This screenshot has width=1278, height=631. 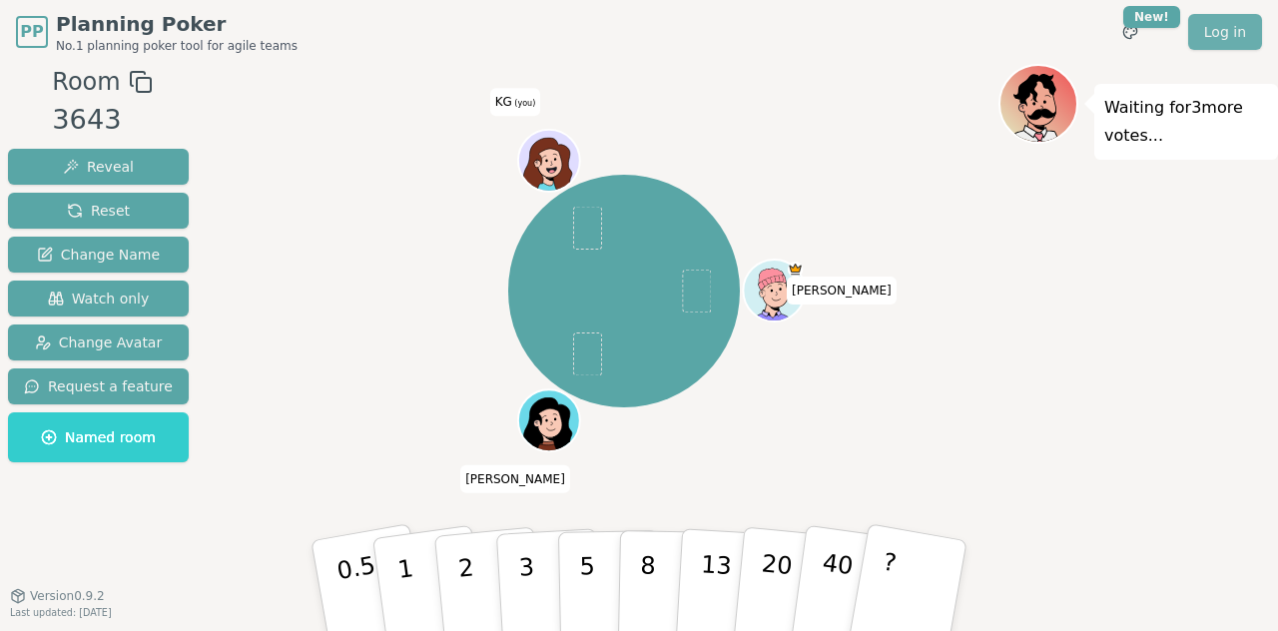 I want to click on button: New!, so click(x=1130, y=32).